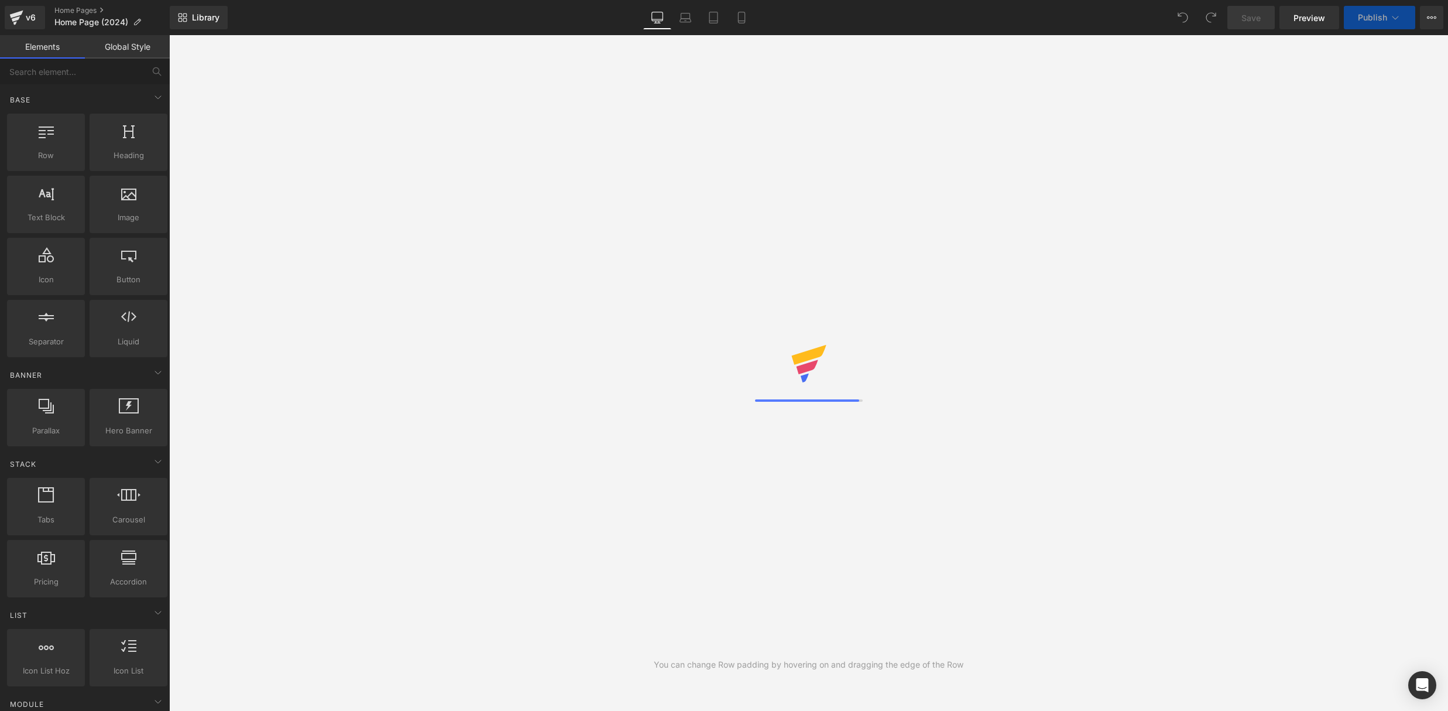  Describe the element at coordinates (46, 155) in the screenshot. I see `span: Row` at that location.